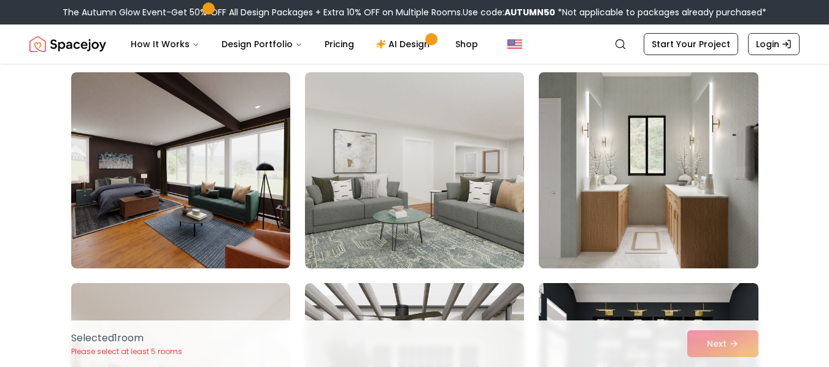 Image resolution: width=829 pixels, height=367 pixels. Describe the element at coordinates (304, 44) in the screenshot. I see `nav: Main` at that location.